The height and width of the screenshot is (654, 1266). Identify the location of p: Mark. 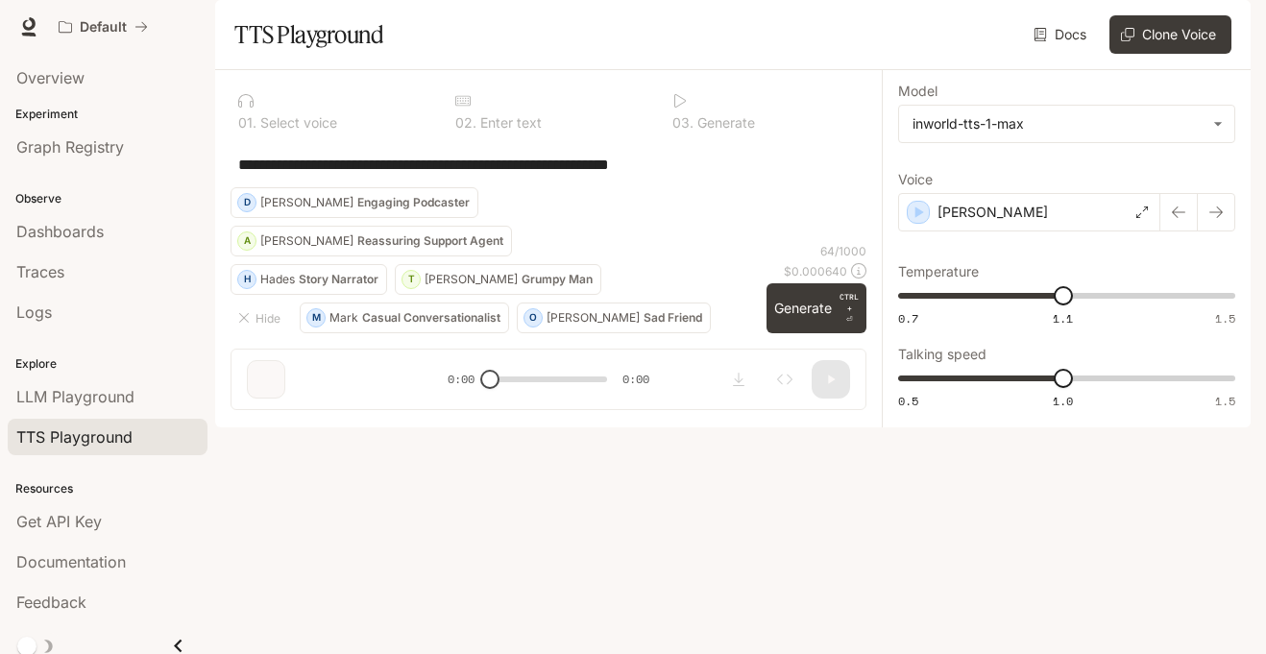
(344, 318).